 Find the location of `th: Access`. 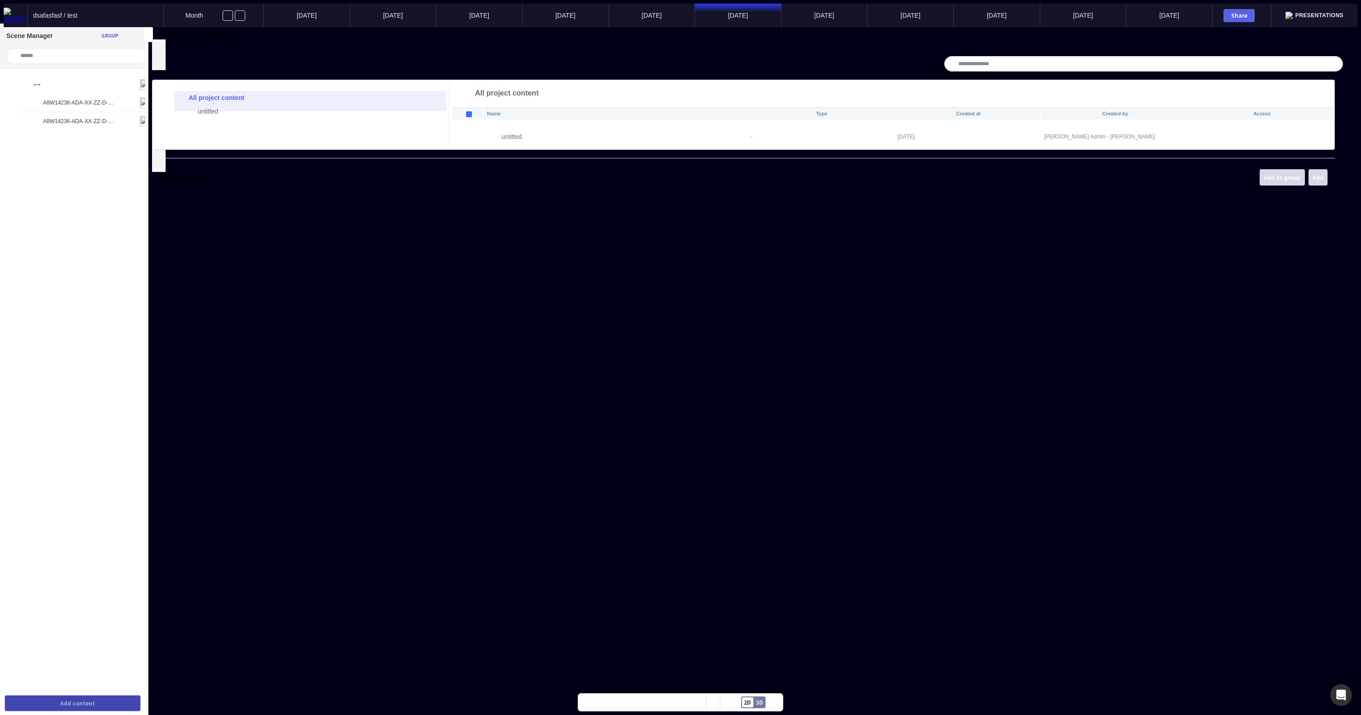

th: Access is located at coordinates (1260, 113).